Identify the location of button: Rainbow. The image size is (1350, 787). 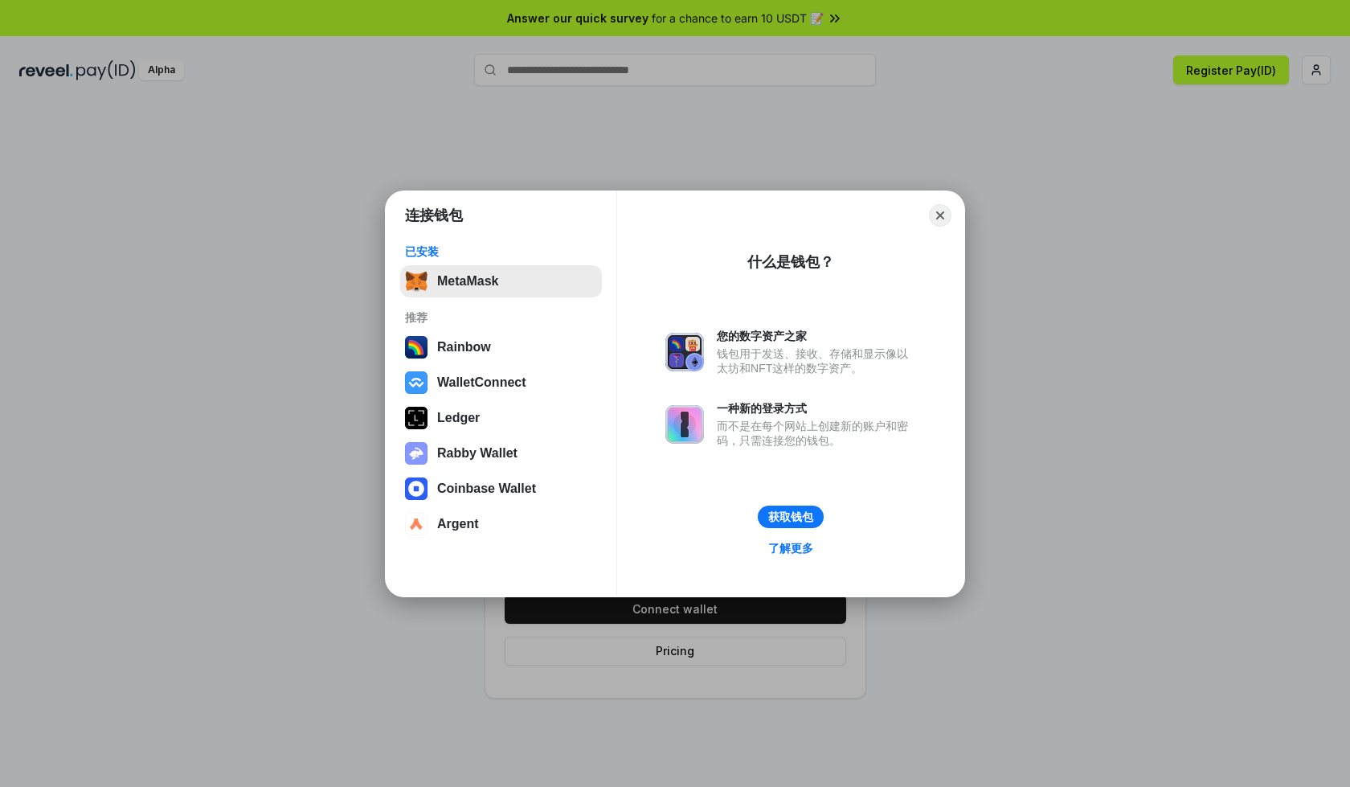
(501, 347).